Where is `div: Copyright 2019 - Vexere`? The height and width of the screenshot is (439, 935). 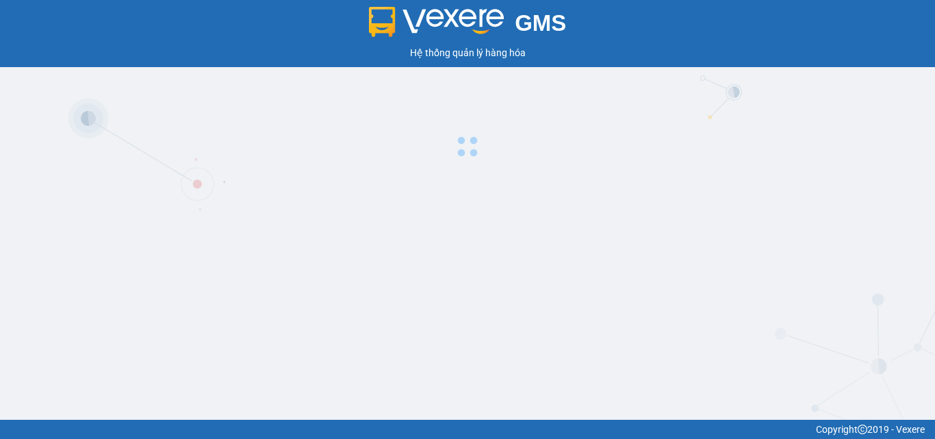
div: Copyright 2019 - Vexere is located at coordinates (467, 429).